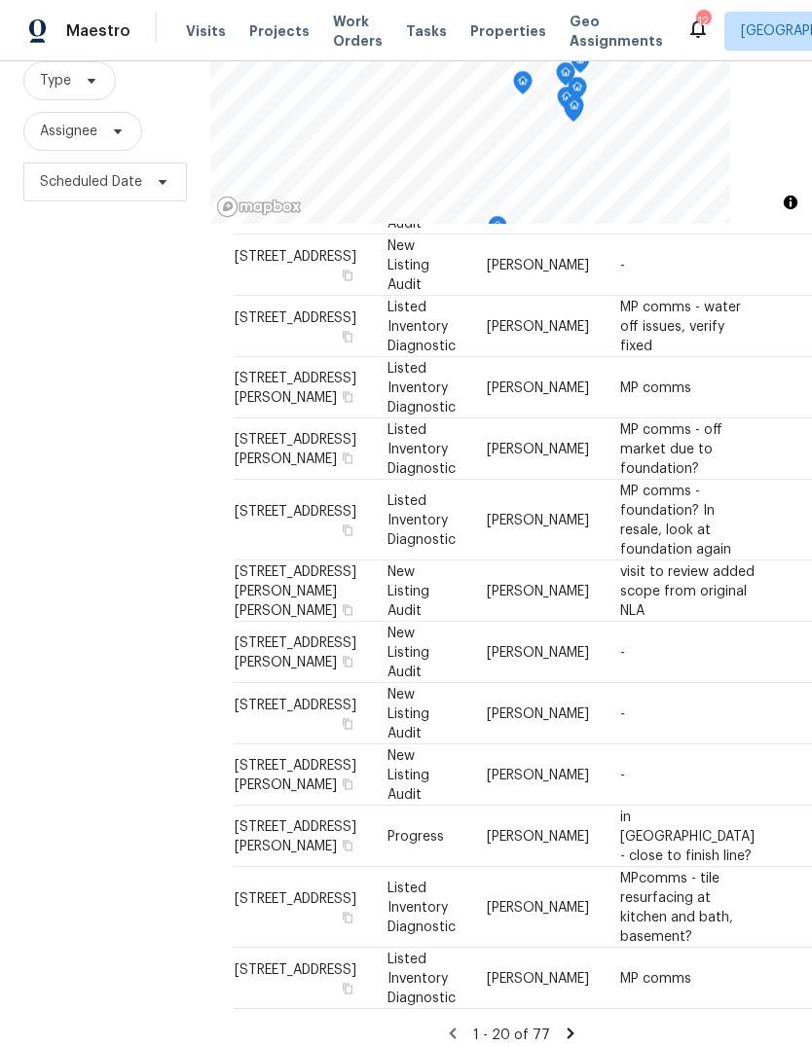 The height and width of the screenshot is (1046, 812). I want to click on span: MP comms - water off issues, verify fixed, so click(680, 326).